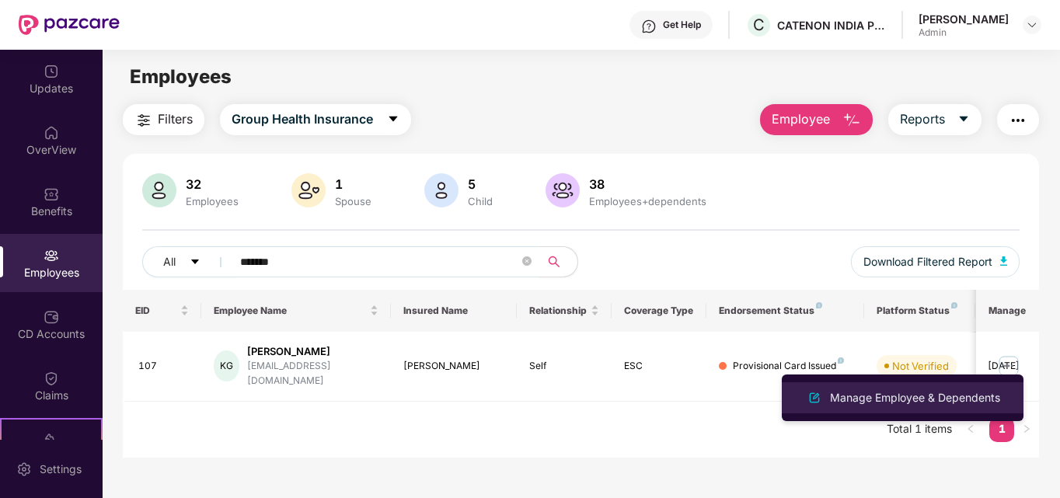  What do you see at coordinates (659, 311) in the screenshot?
I see `th: Coverage Type` at bounding box center [659, 311].